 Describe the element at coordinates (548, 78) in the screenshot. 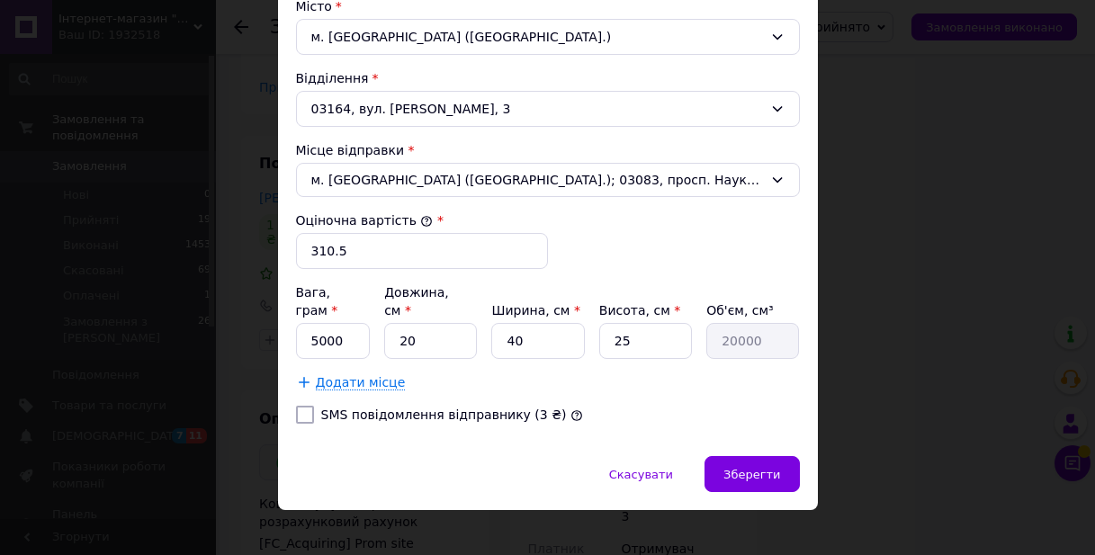

I see `div: Відділення` at that location.